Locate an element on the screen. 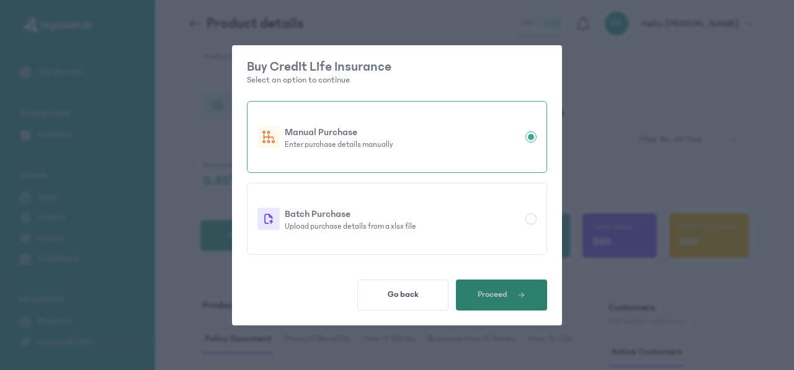 This screenshot has height=370, width=794. button: Proceed is located at coordinates (501, 295).